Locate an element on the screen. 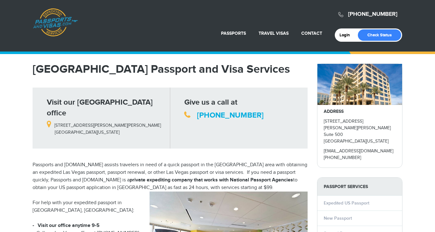  a: Expedited US Passport is located at coordinates (347, 203).